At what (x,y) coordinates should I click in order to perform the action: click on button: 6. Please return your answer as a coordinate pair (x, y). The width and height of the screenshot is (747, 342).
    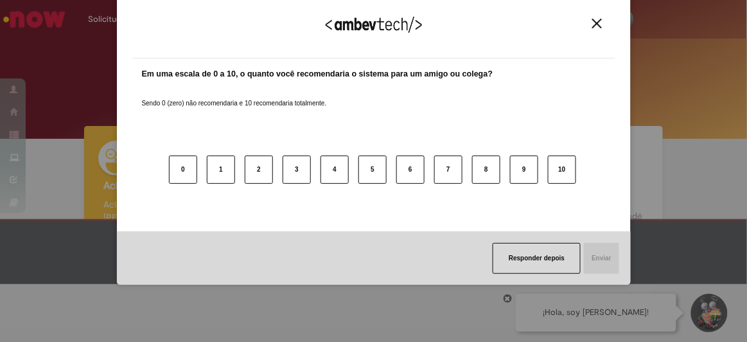
    Looking at the image, I should click on (410, 170).